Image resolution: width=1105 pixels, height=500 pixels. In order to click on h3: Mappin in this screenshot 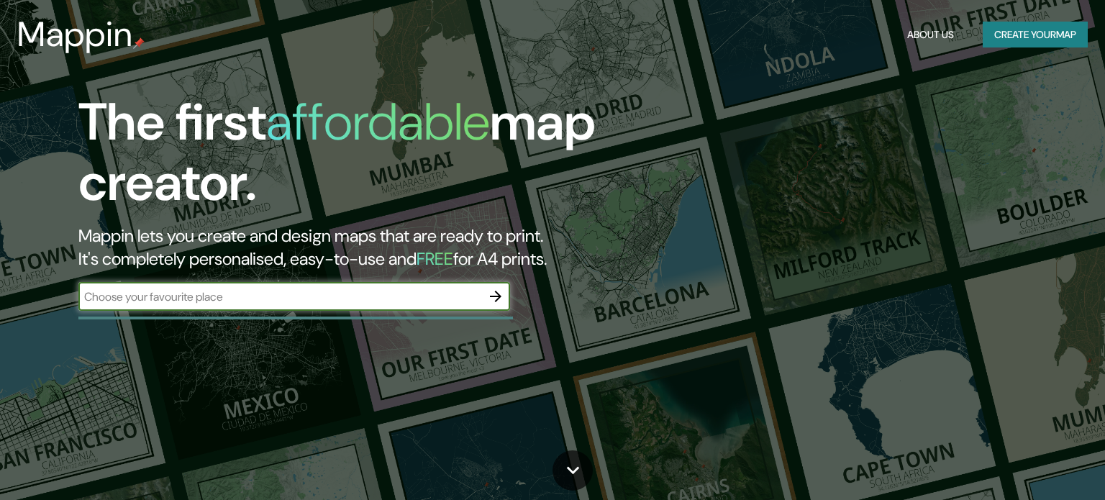, I will do `click(75, 35)`.